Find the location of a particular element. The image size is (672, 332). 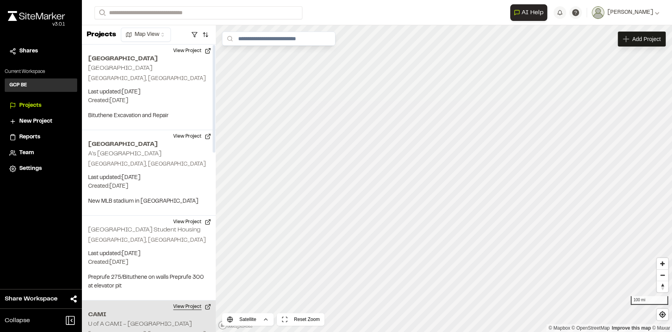

span: Projects is located at coordinates (30, 106).